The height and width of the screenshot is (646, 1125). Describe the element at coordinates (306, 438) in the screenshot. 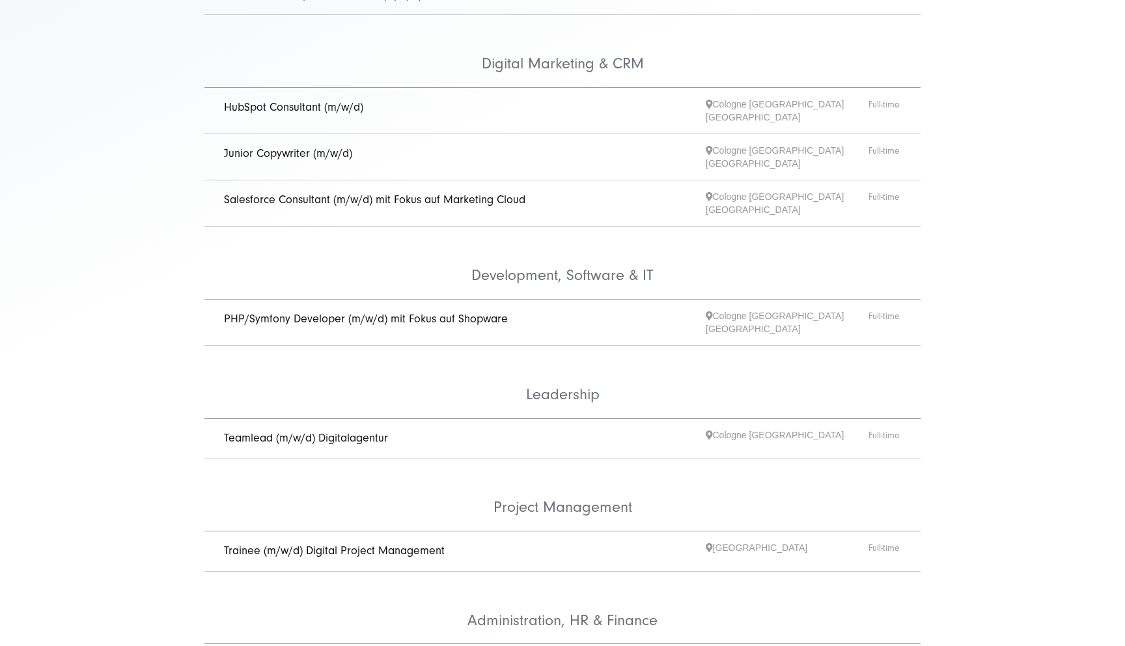

I see `a: Teamlead (m/w/d) Digitalagentur` at that location.